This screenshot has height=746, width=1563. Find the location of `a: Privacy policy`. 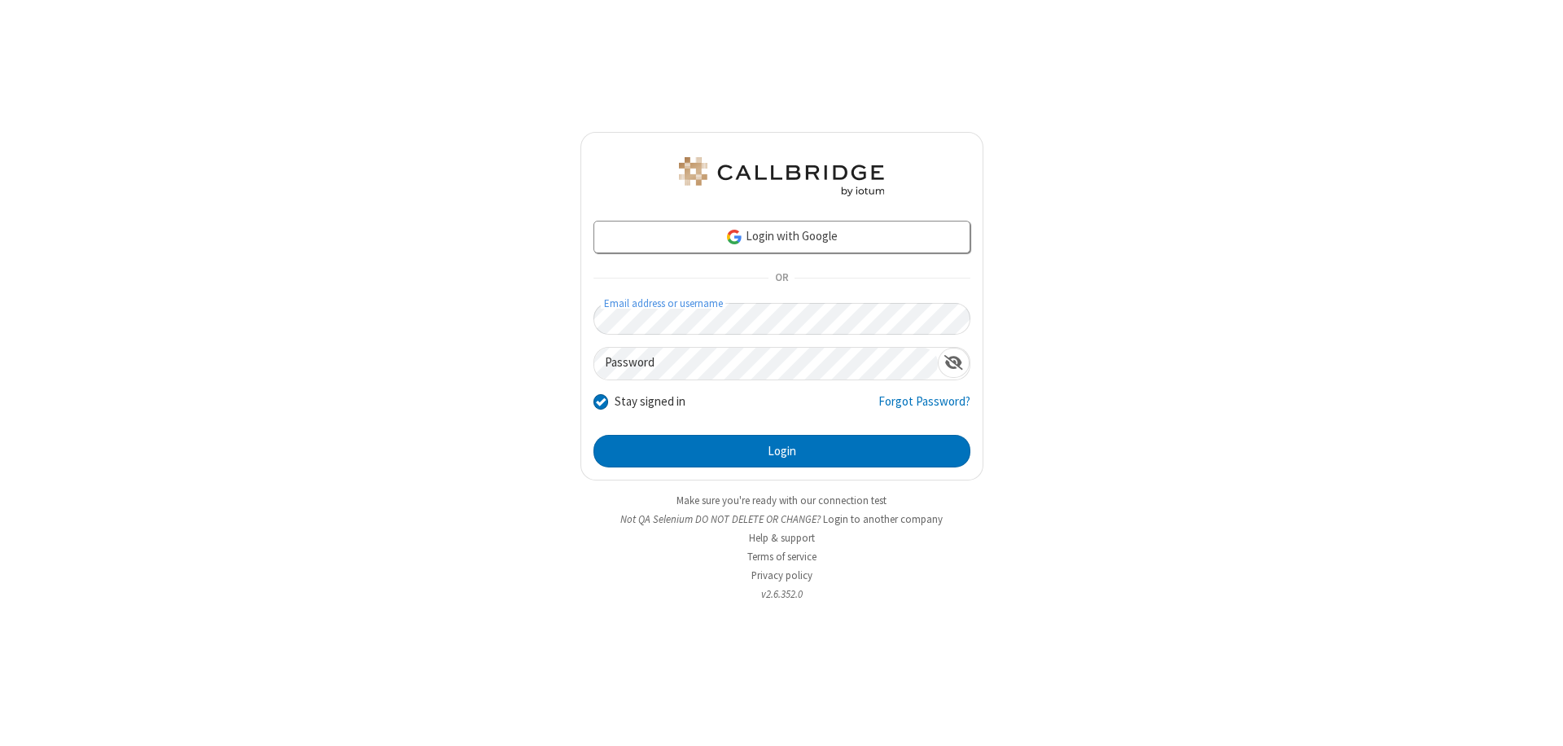

a: Privacy policy is located at coordinates (782, 575).